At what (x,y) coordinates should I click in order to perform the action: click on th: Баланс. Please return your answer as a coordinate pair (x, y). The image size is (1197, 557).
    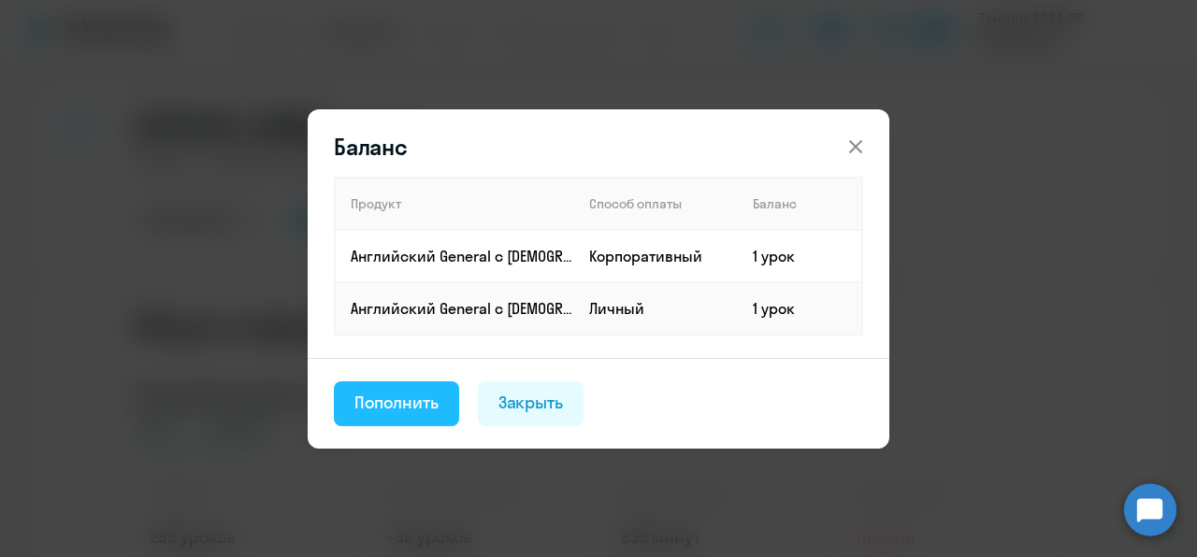
    Looking at the image, I should click on (799, 204).